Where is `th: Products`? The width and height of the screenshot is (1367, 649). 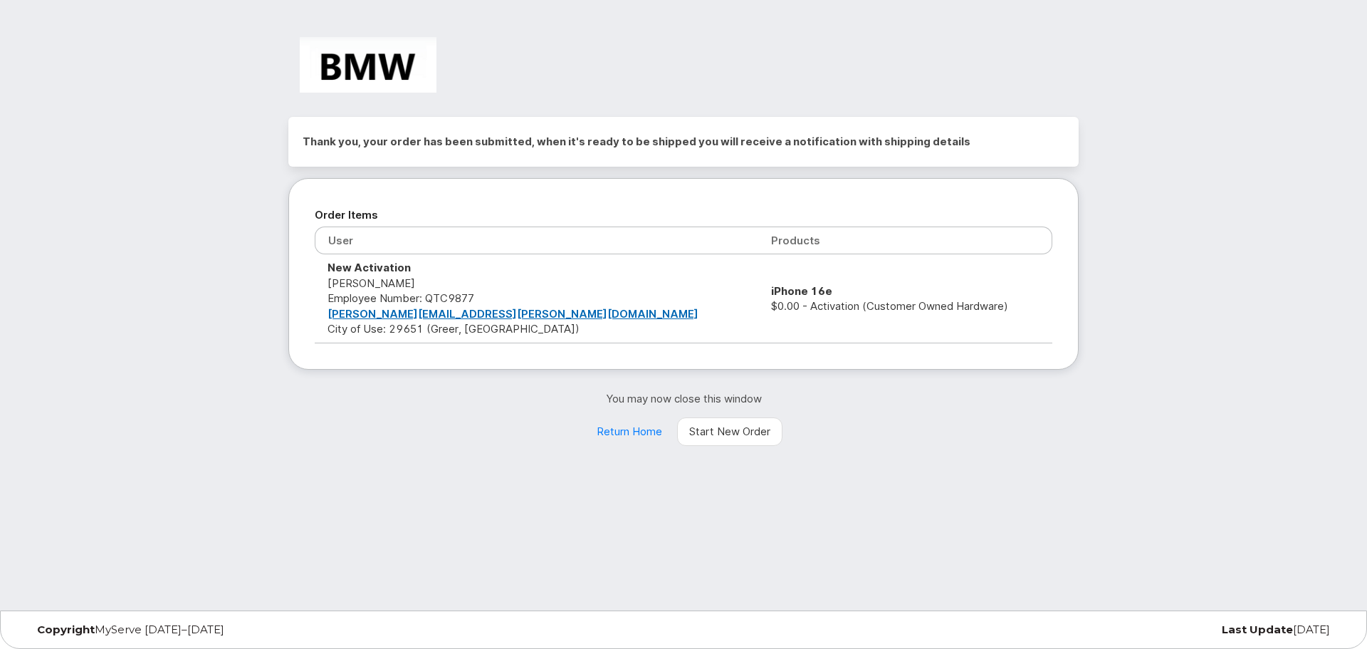
th: Products is located at coordinates (905, 240).